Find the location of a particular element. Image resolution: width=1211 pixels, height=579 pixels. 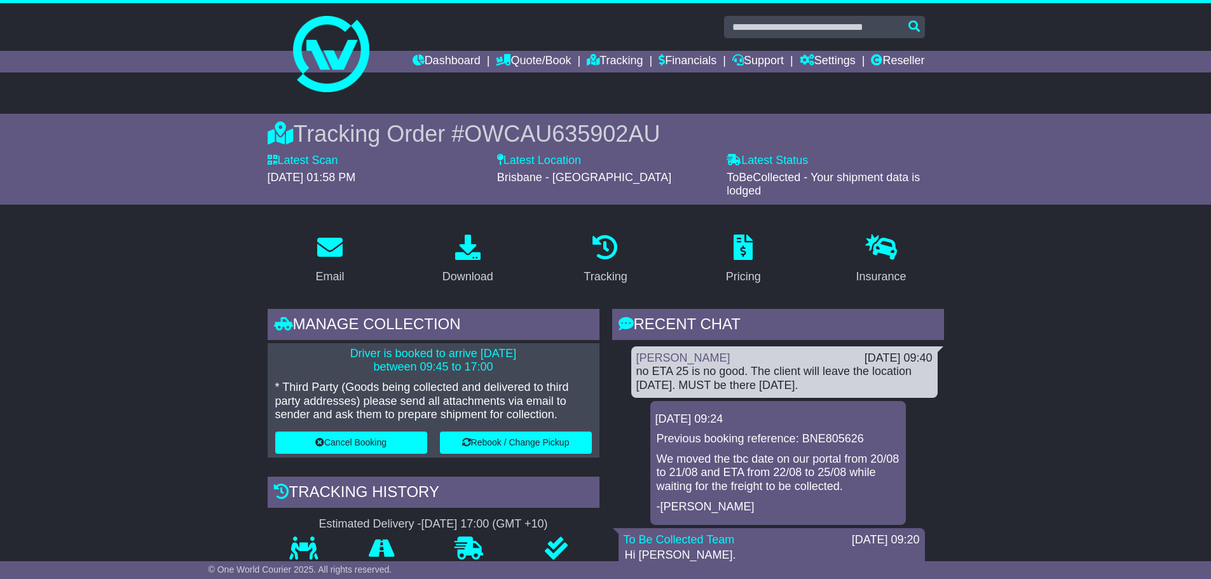

a: Settings is located at coordinates (828, 62).